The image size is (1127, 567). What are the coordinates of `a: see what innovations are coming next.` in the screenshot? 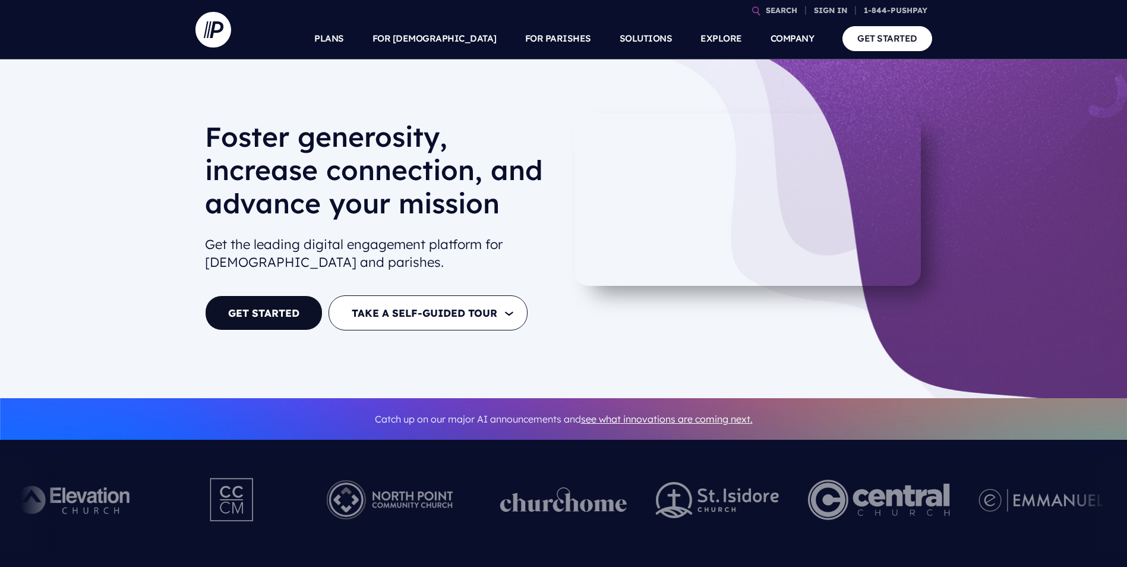 It's located at (667, 419).